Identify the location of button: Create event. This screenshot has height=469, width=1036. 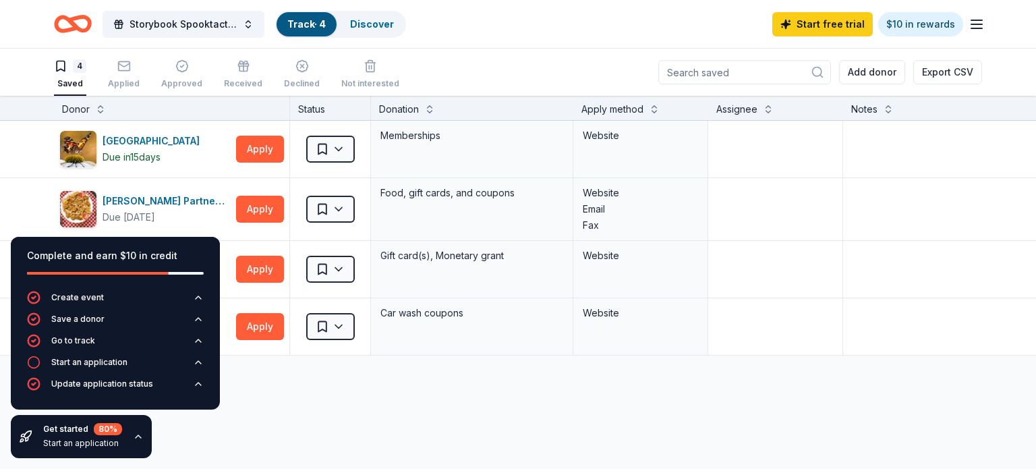
(115, 302).